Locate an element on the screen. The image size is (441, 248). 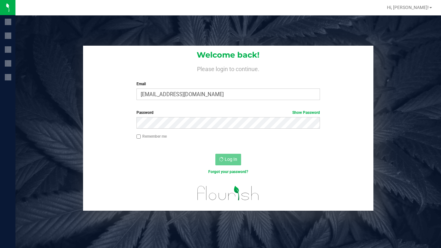
a: Forgot your password? is located at coordinates (228, 172).